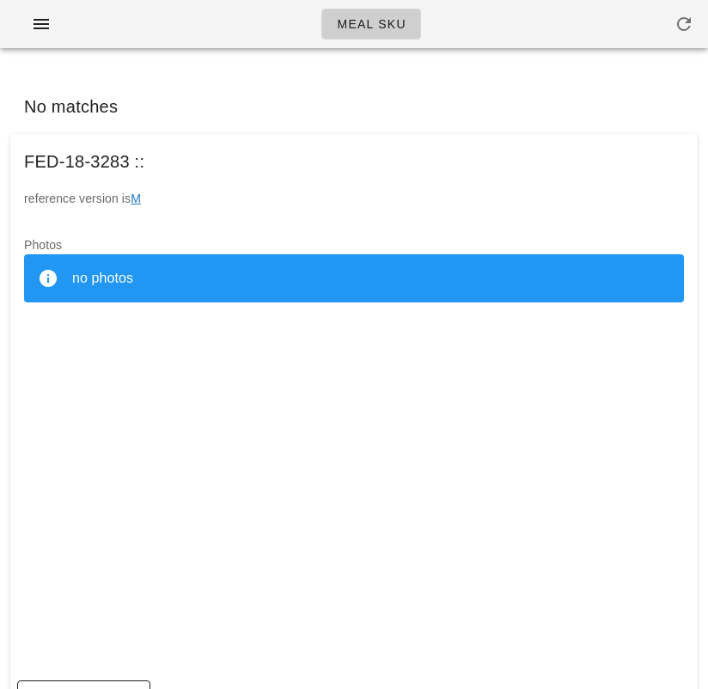  I want to click on div: no photos, so click(371, 278).